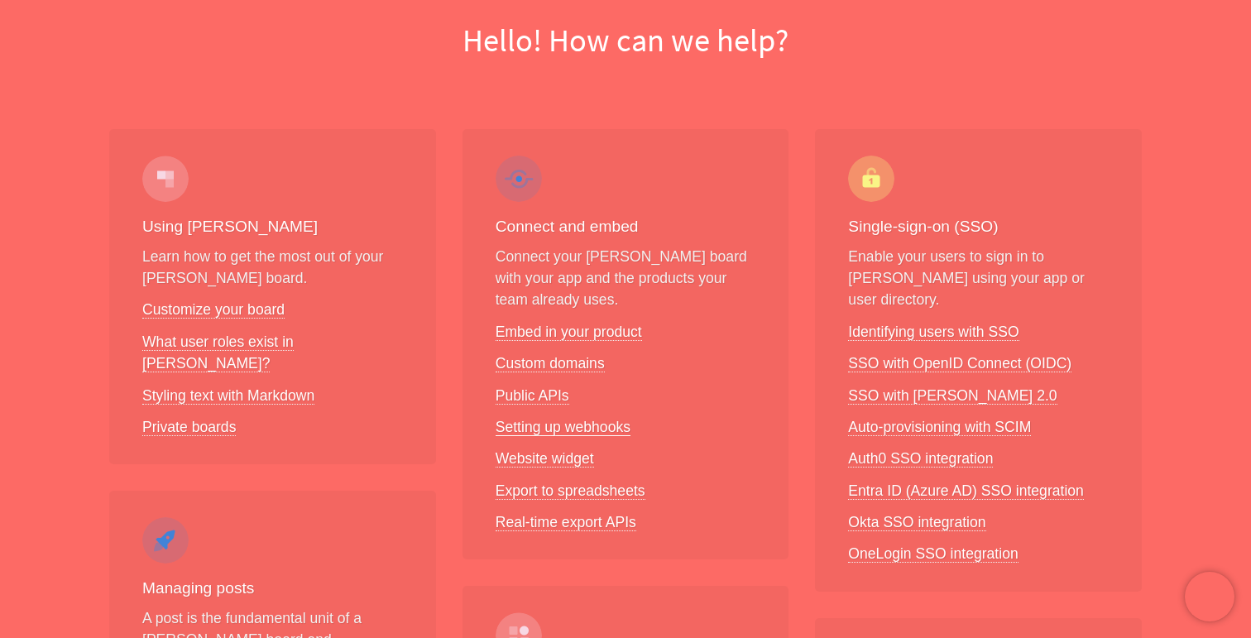  What do you see at coordinates (568, 332) in the screenshot?
I see `a: Embed in your product` at bounding box center [568, 332].